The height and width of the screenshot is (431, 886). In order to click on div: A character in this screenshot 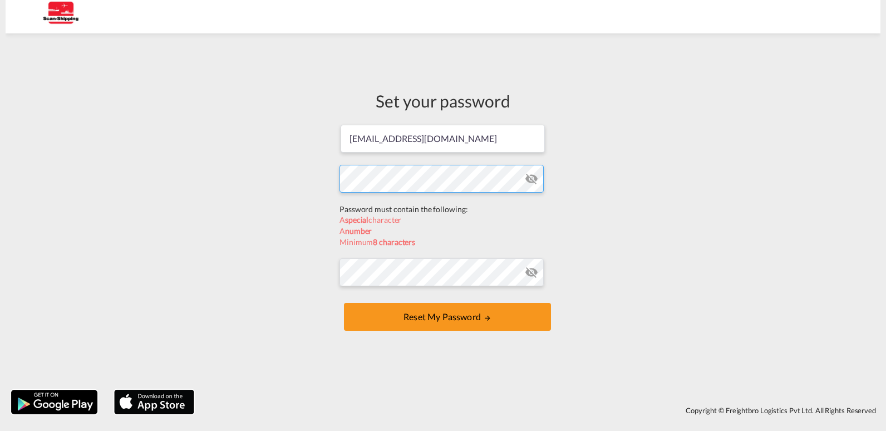, I will do `click(443, 220)`.